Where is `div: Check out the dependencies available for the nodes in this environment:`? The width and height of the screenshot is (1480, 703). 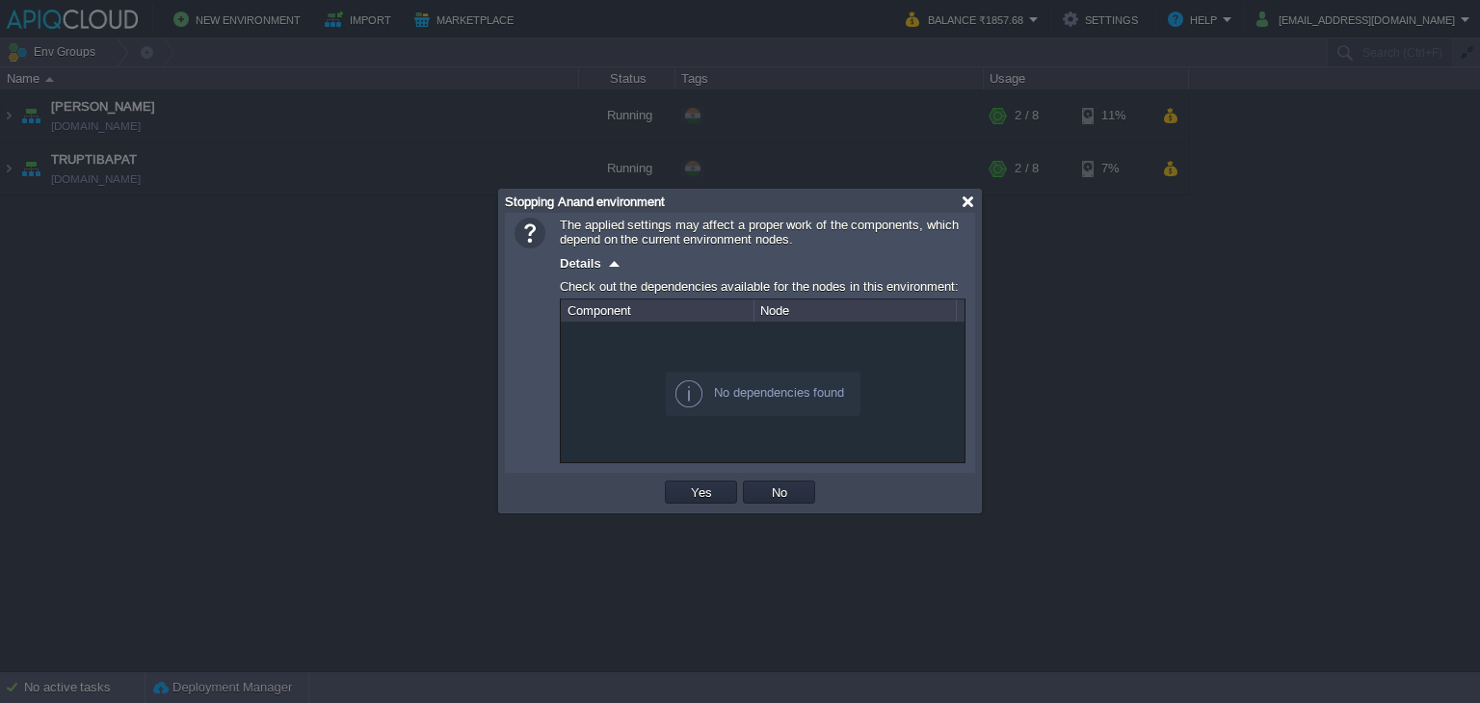 div: Check out the dependencies available for the nodes in this environment: is located at coordinates (762, 286).